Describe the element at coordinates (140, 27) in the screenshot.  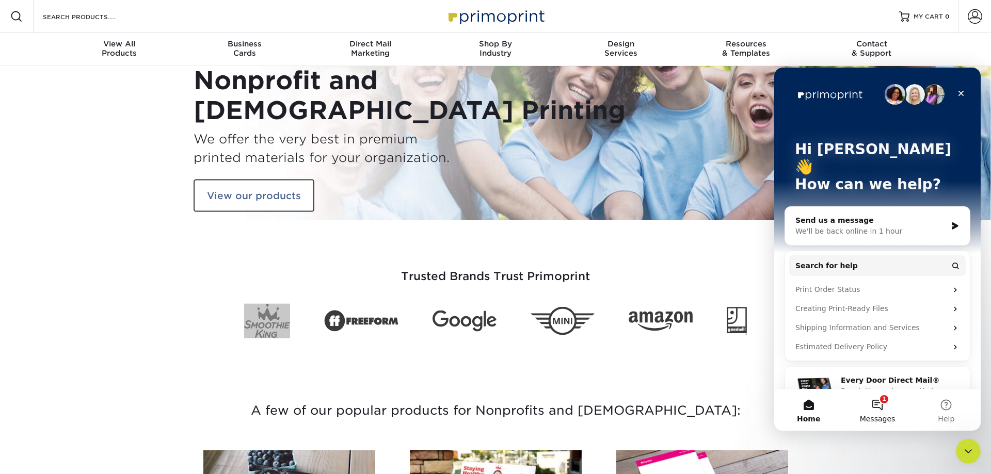
I see `img: Profile image for Natalie` at that location.